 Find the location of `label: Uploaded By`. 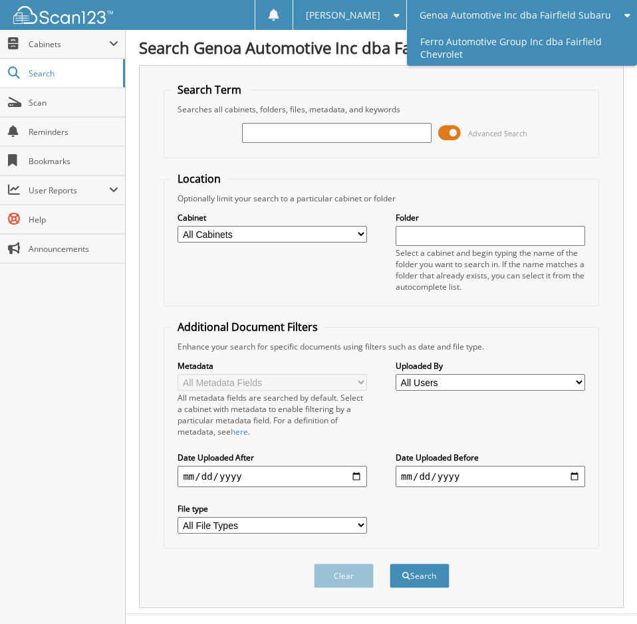

label: Uploaded By is located at coordinates (490, 366).